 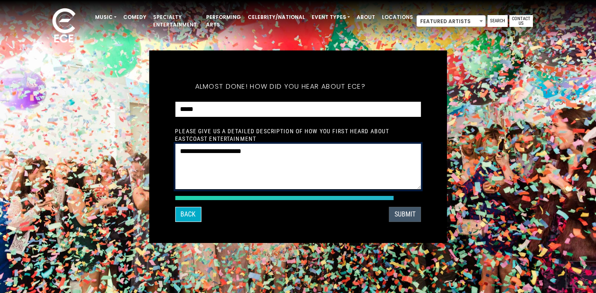 I want to click on a: Comedy, so click(x=134, y=17).